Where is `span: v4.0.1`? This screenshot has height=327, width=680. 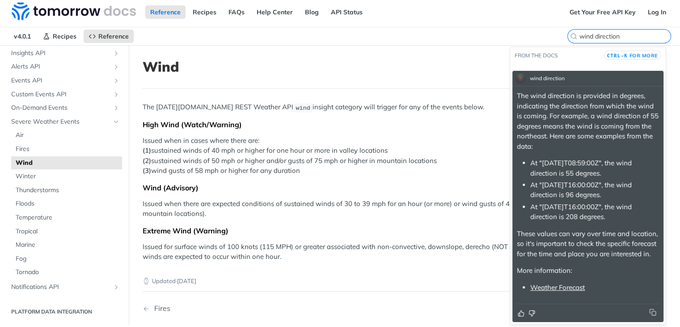 span: v4.0.1 is located at coordinates (22, 36).